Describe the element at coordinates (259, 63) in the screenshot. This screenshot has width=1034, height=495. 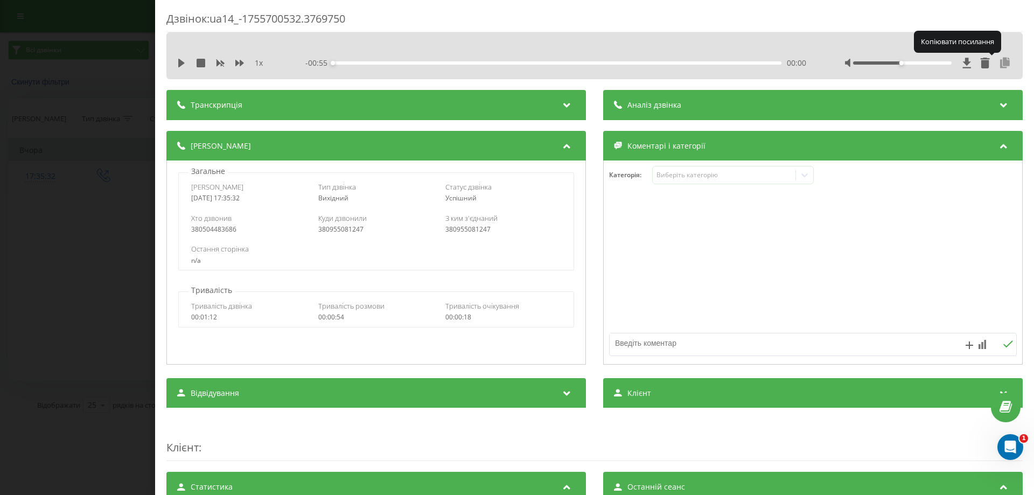
I see `span: 1 x` at that location.